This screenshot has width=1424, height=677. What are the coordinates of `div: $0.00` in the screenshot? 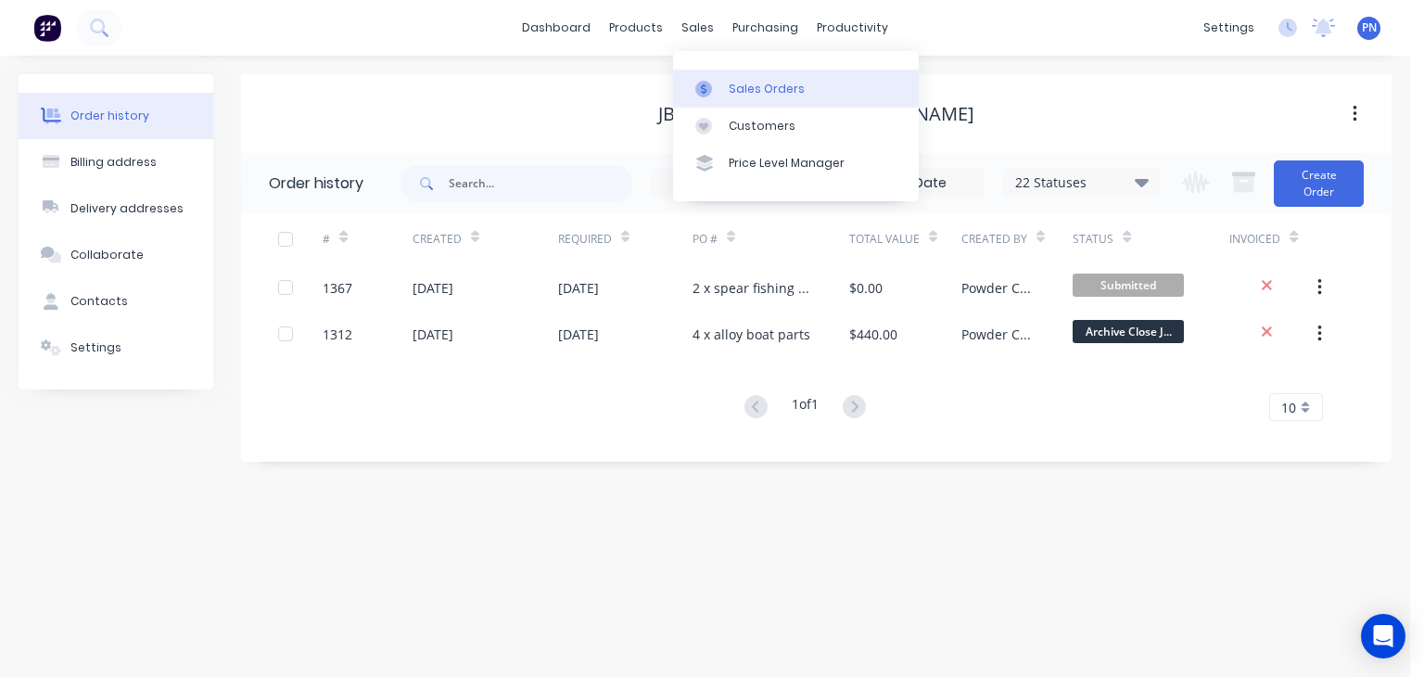 It's located at (866, 287).